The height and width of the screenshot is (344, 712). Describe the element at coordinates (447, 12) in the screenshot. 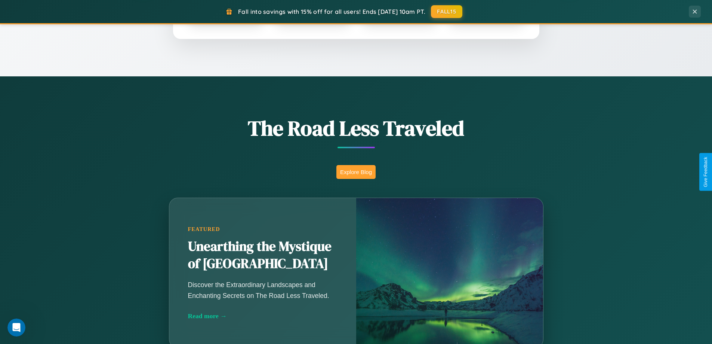

I see `button: FALL15` at that location.